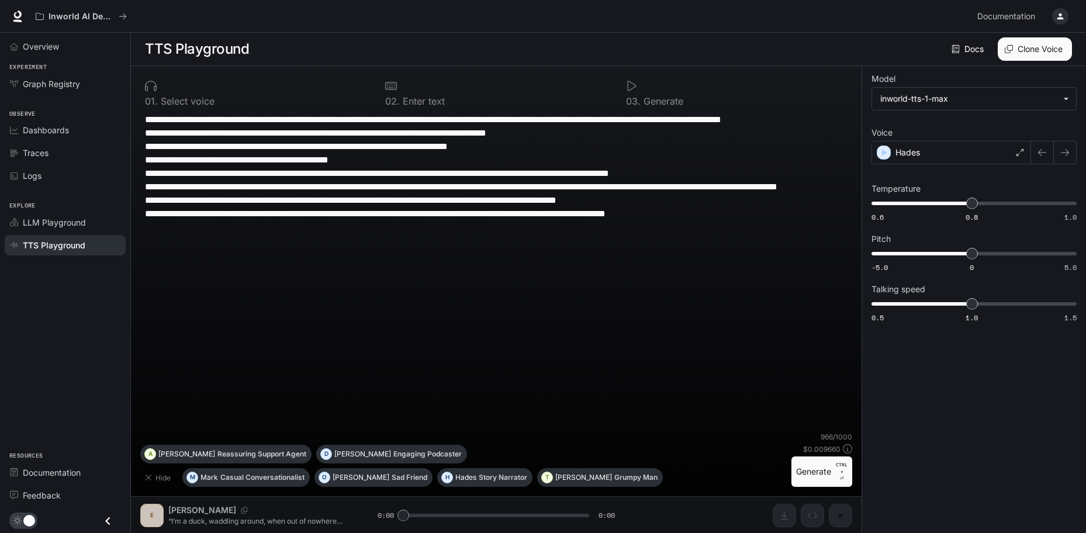 This screenshot has height=533, width=1086. Describe the element at coordinates (65, 130) in the screenshot. I see `a: Dashboards` at that location.